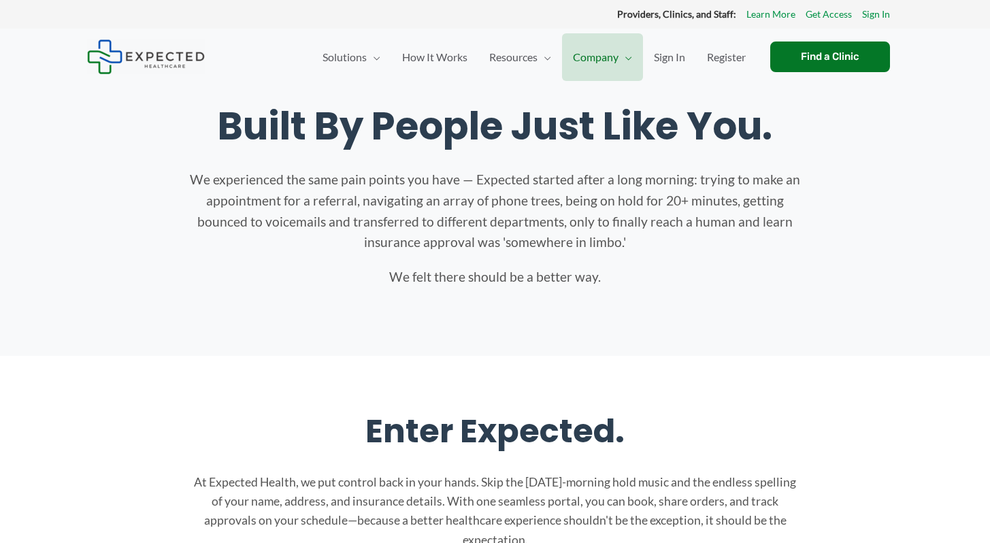 The width and height of the screenshot is (990, 543). I want to click on div: Find a Clinic, so click(830, 56).